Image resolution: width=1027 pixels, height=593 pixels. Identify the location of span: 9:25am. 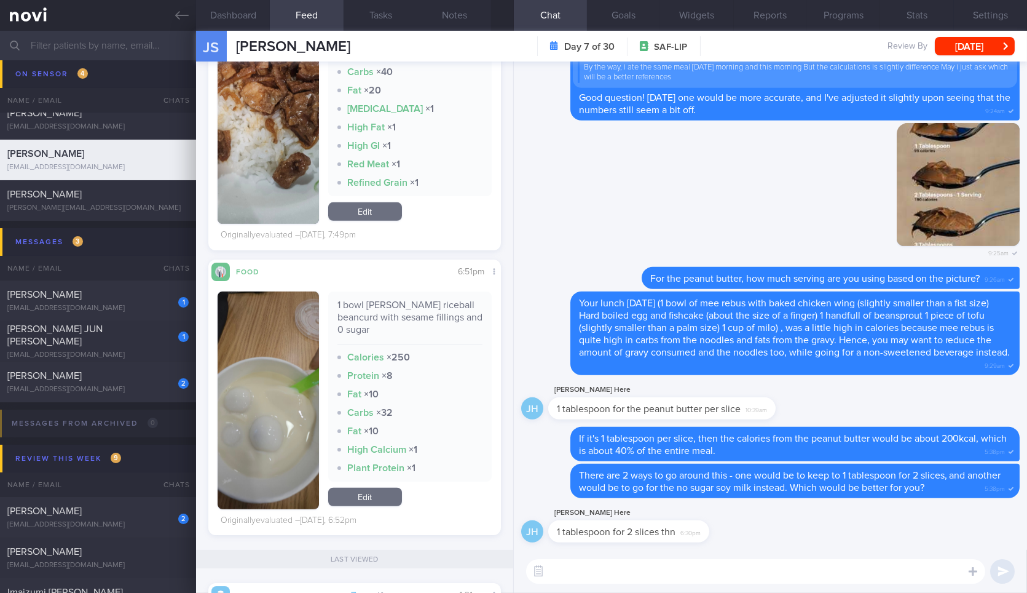
(998, 251).